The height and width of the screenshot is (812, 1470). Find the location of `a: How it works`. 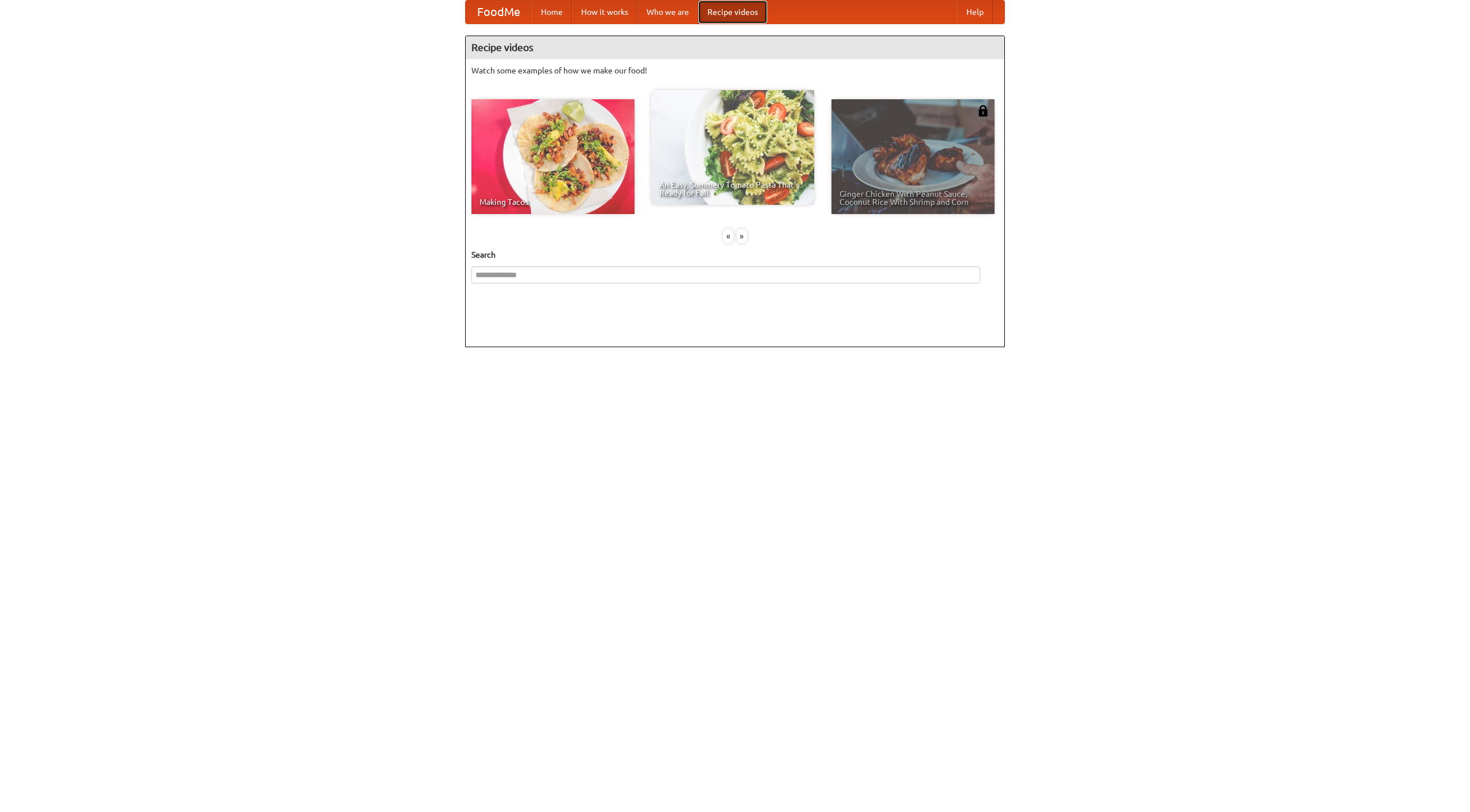

a: How it works is located at coordinates (604, 12).